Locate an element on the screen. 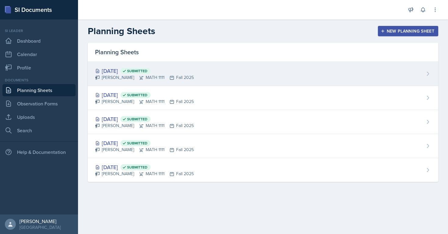  a: Profile is located at coordinates (39, 68).